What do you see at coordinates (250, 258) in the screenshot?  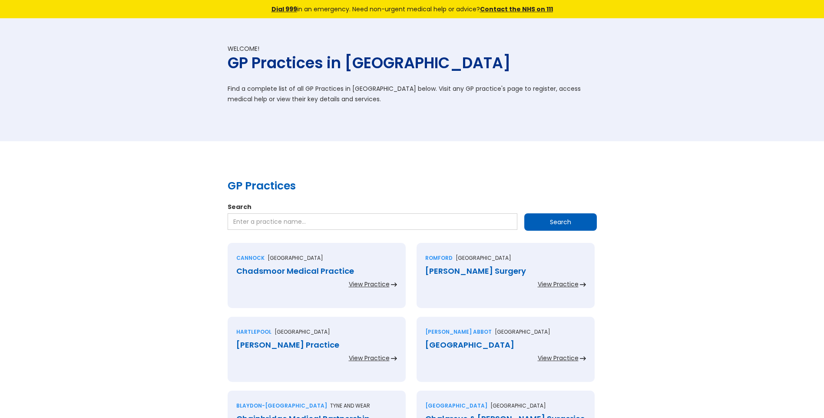 I see `div: Cannock` at bounding box center [250, 258].